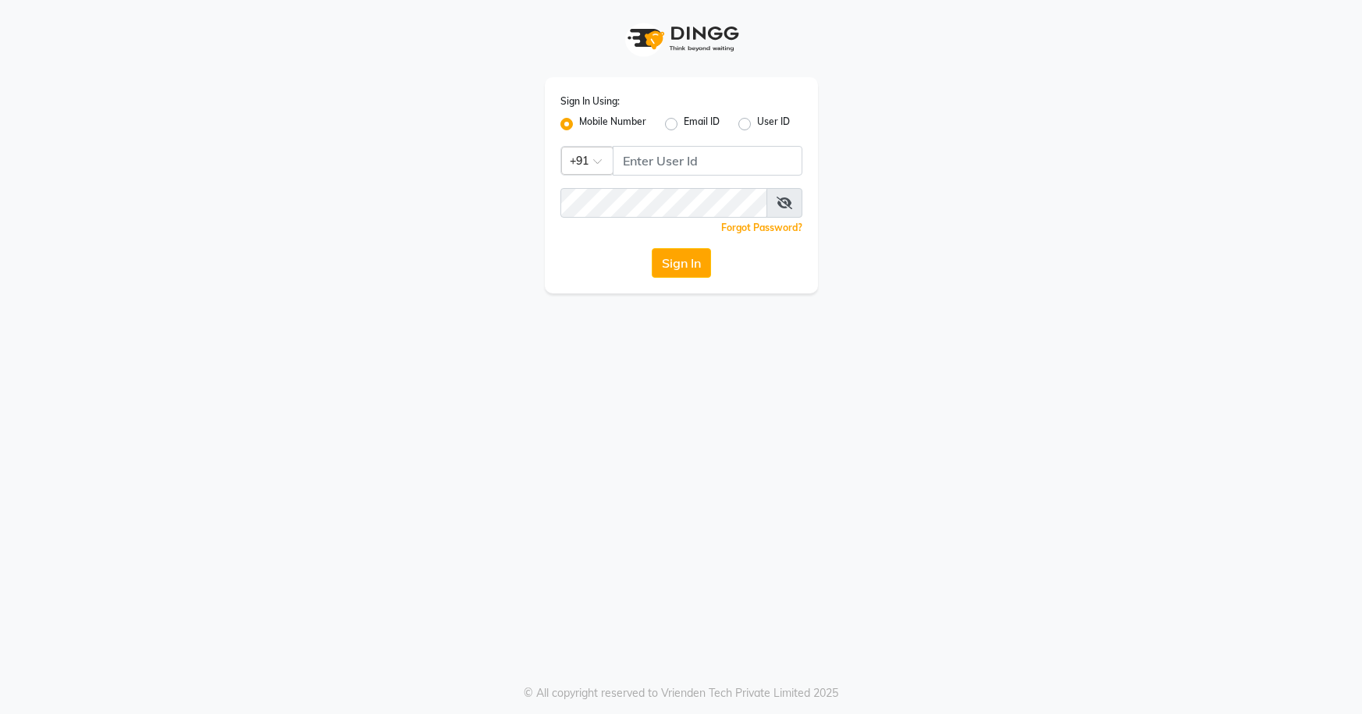 This screenshot has height=714, width=1362. I want to click on label: Mobile Number, so click(613, 124).